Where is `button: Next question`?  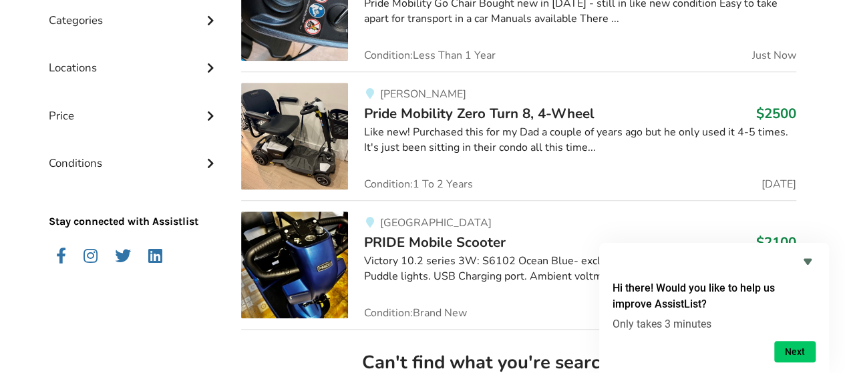
button: Next question is located at coordinates (795, 352).